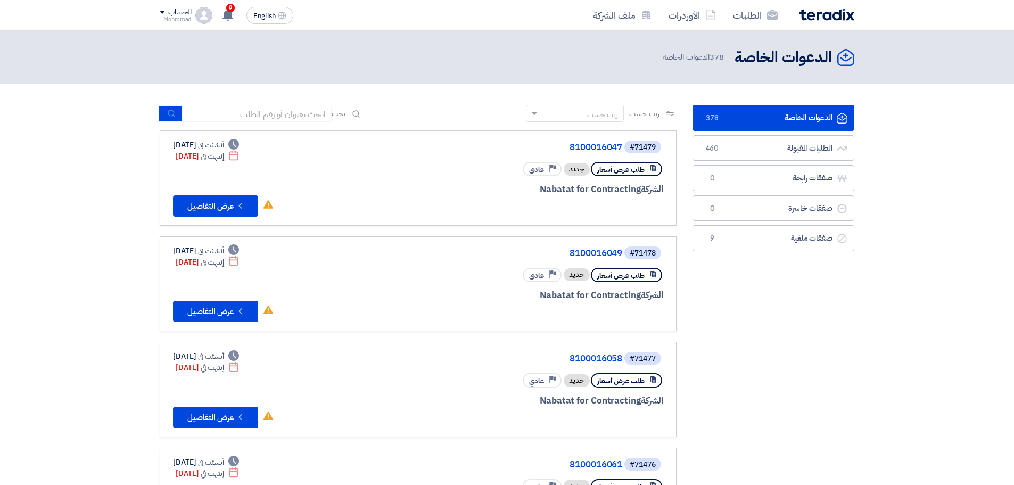 This screenshot has width=1014, height=485. Describe the element at coordinates (516, 359) in the screenshot. I see `a: 8100016058` at that location.